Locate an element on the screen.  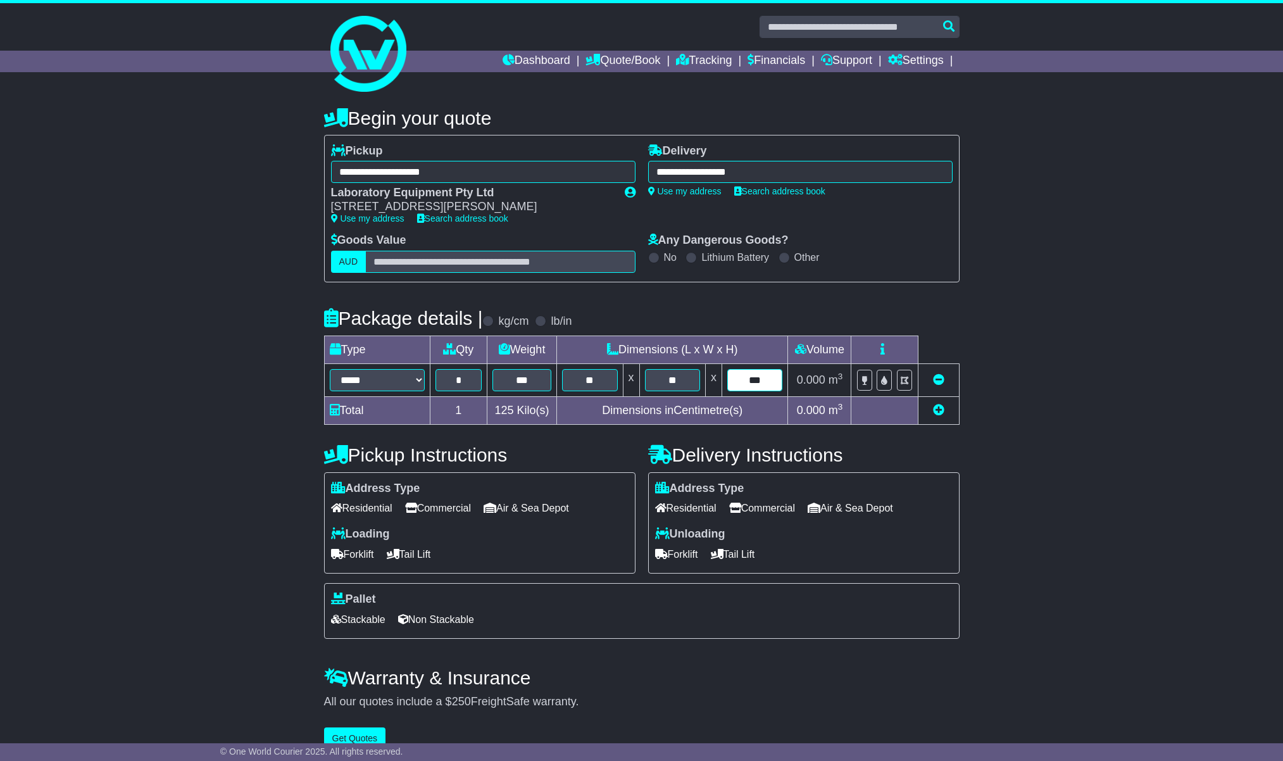
h4: Pickup Instructions is located at coordinates (480, 455).